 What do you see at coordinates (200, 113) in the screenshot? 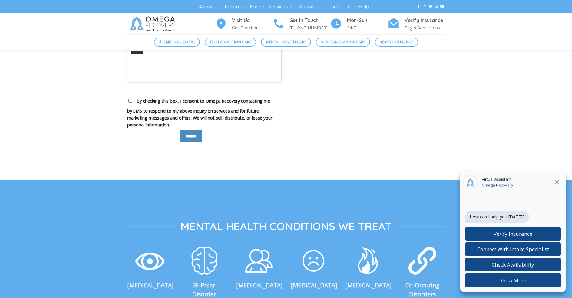
I see `span: By checking this box, I consent to Omega Recovery contacting me by SMS to respond to my above inq...` at bounding box center [200, 113].